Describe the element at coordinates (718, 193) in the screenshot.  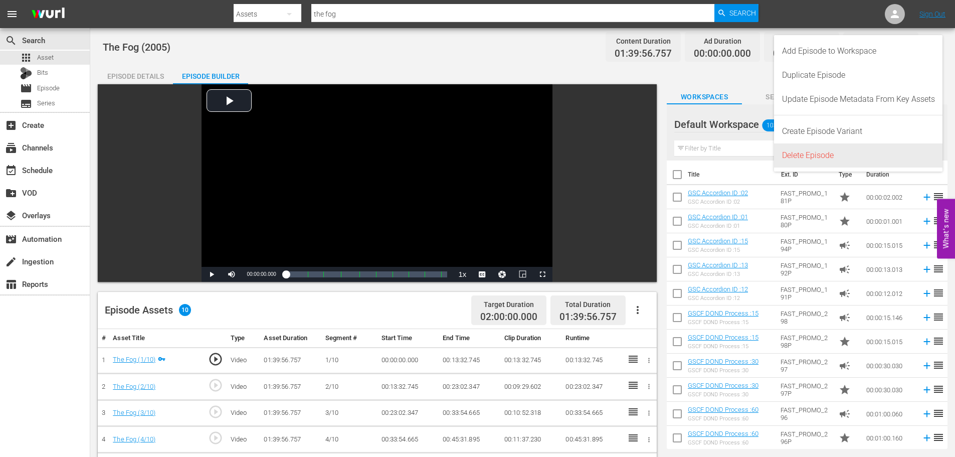
I see `a: GSC Accordion ID :02` at that location.